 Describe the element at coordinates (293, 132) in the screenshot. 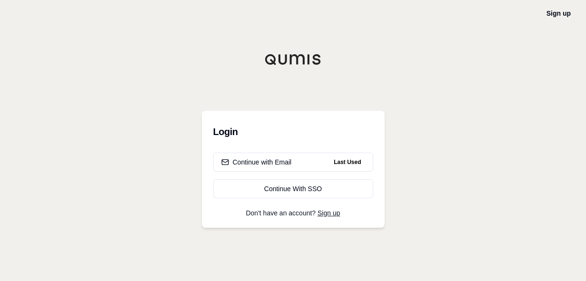

I see `h3: Login` at that location.